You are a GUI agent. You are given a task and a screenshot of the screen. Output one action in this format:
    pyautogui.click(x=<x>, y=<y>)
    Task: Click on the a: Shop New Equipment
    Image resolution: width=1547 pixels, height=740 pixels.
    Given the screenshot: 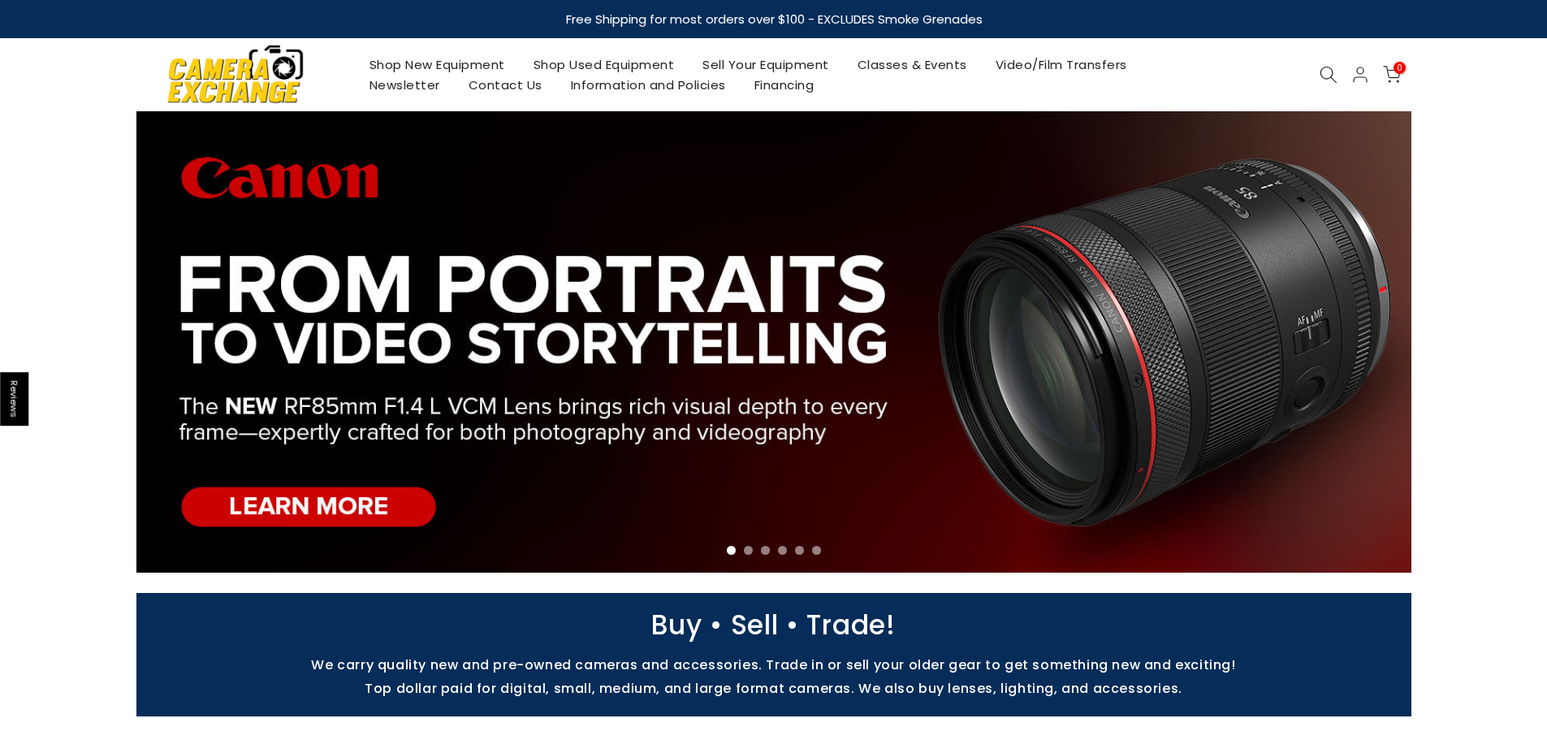 What is the action you would take?
    pyautogui.click(x=437, y=64)
    